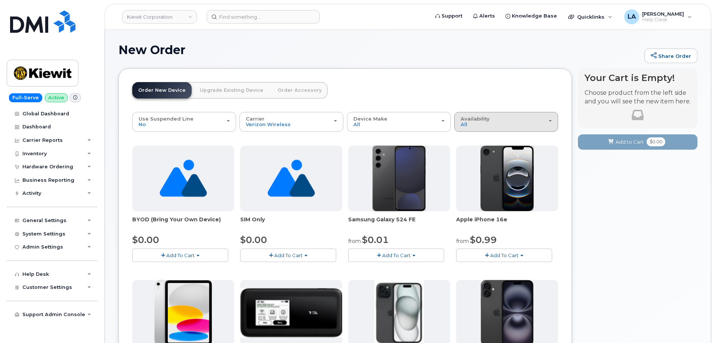 The height and width of the screenshot is (343, 715). I want to click on span: Samsung Galaxy S24 FE, so click(399, 223).